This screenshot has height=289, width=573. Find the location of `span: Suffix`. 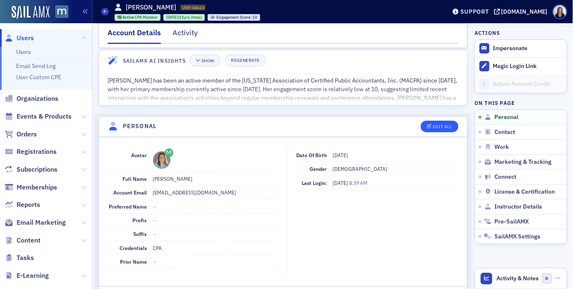

span: Suffix is located at coordinates (140, 234).